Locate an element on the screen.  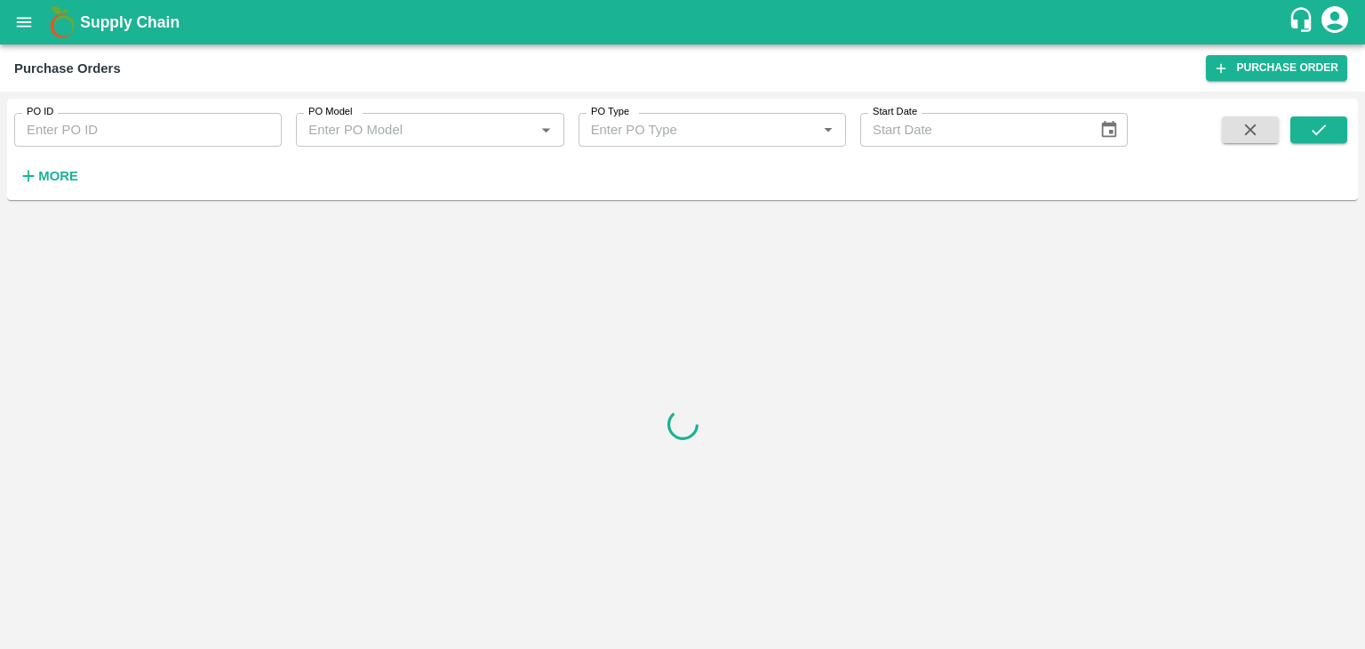
a: Supply Chain is located at coordinates (684, 22).